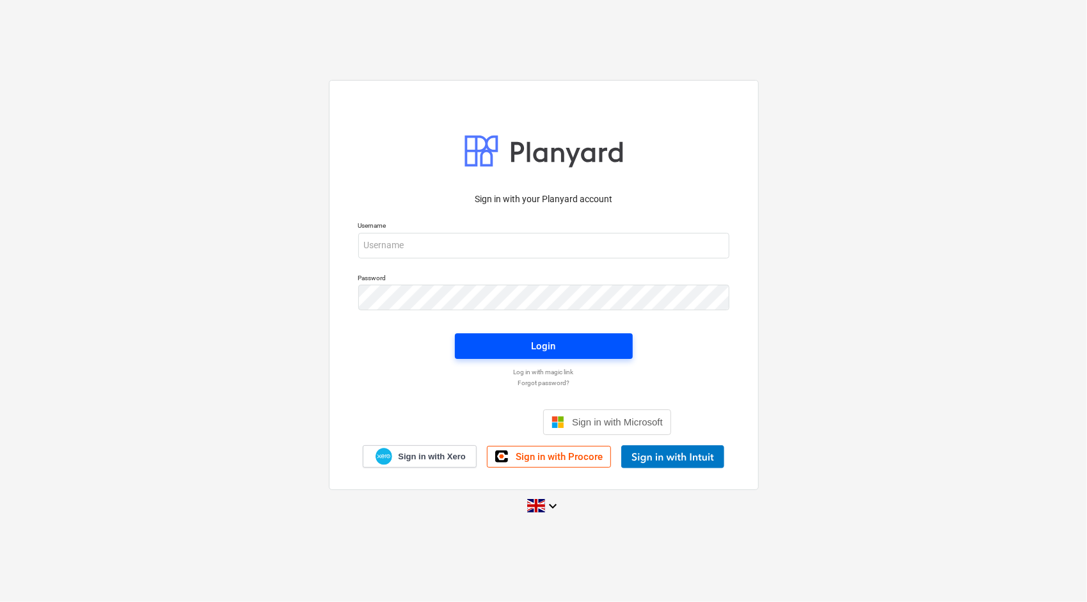 This screenshot has height=602, width=1087. I want to click on span: Sign in with Xero, so click(431, 457).